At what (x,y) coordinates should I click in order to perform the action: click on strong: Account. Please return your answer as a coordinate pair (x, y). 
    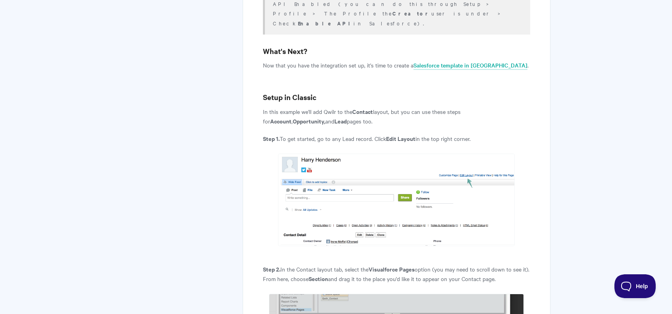
    Looking at the image, I should click on (281, 121).